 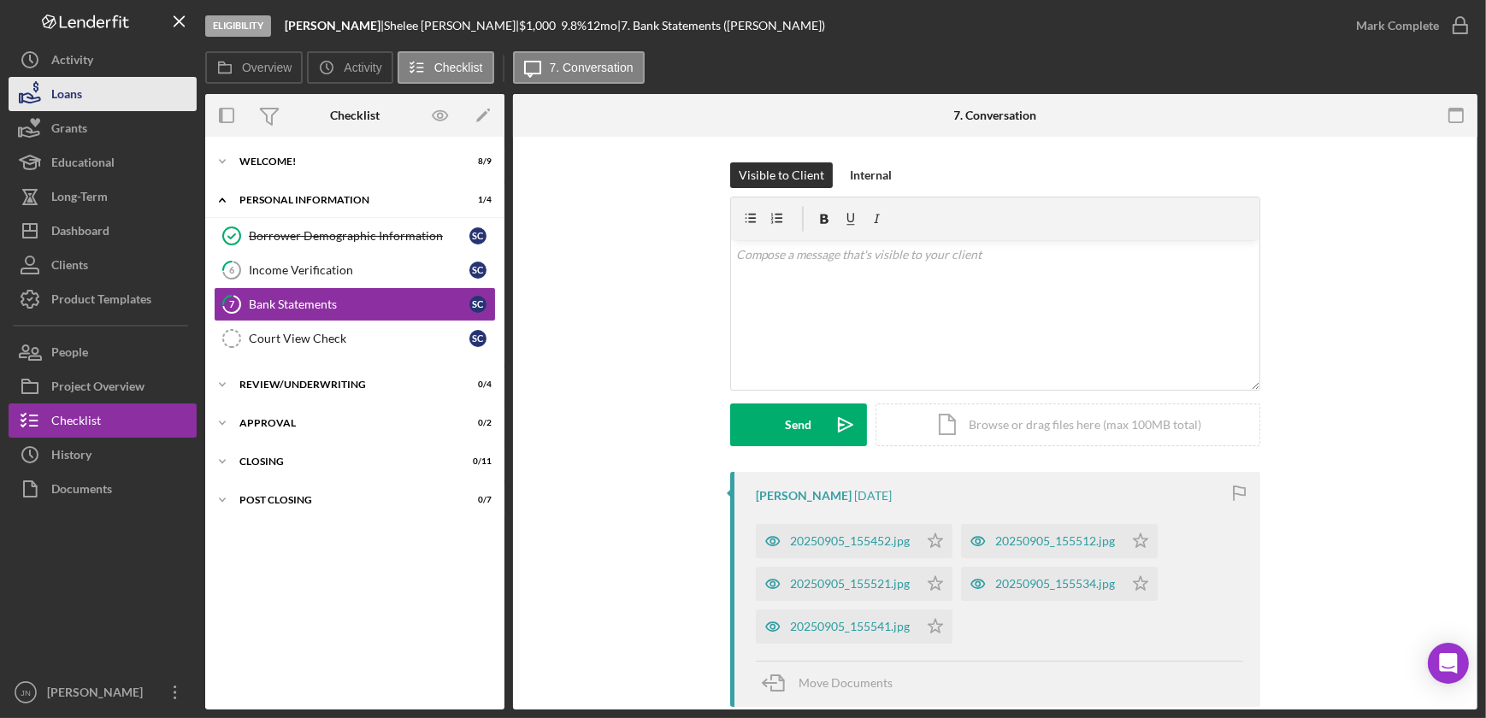 I want to click on a: Educational, so click(x=103, y=162).